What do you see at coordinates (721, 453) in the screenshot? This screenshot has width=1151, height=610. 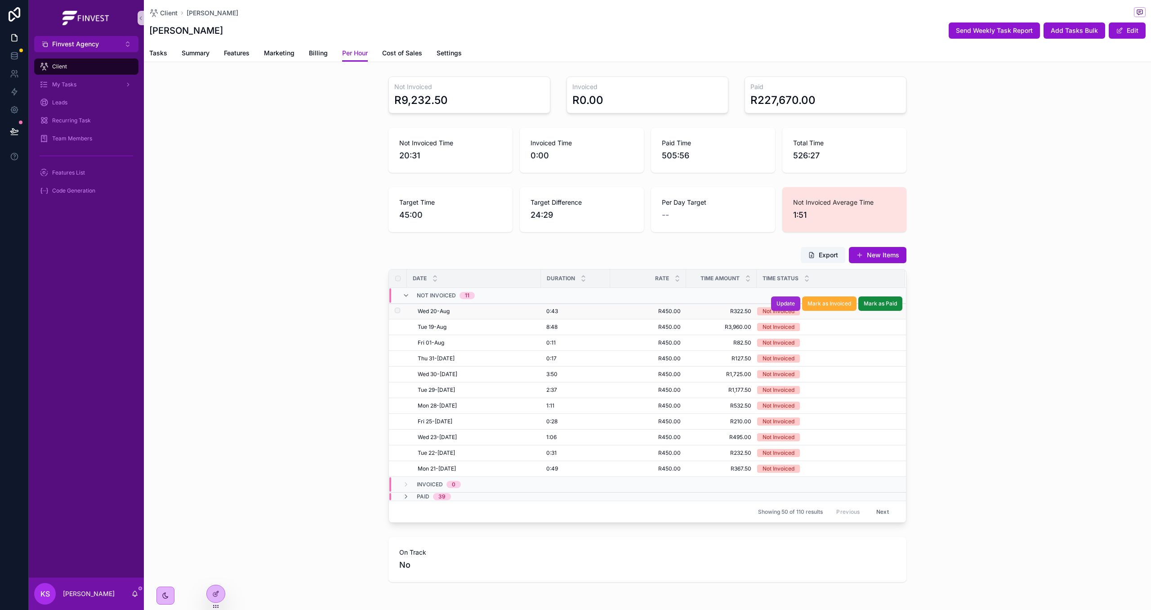 I see `span: R232.50` at bounding box center [721, 453].